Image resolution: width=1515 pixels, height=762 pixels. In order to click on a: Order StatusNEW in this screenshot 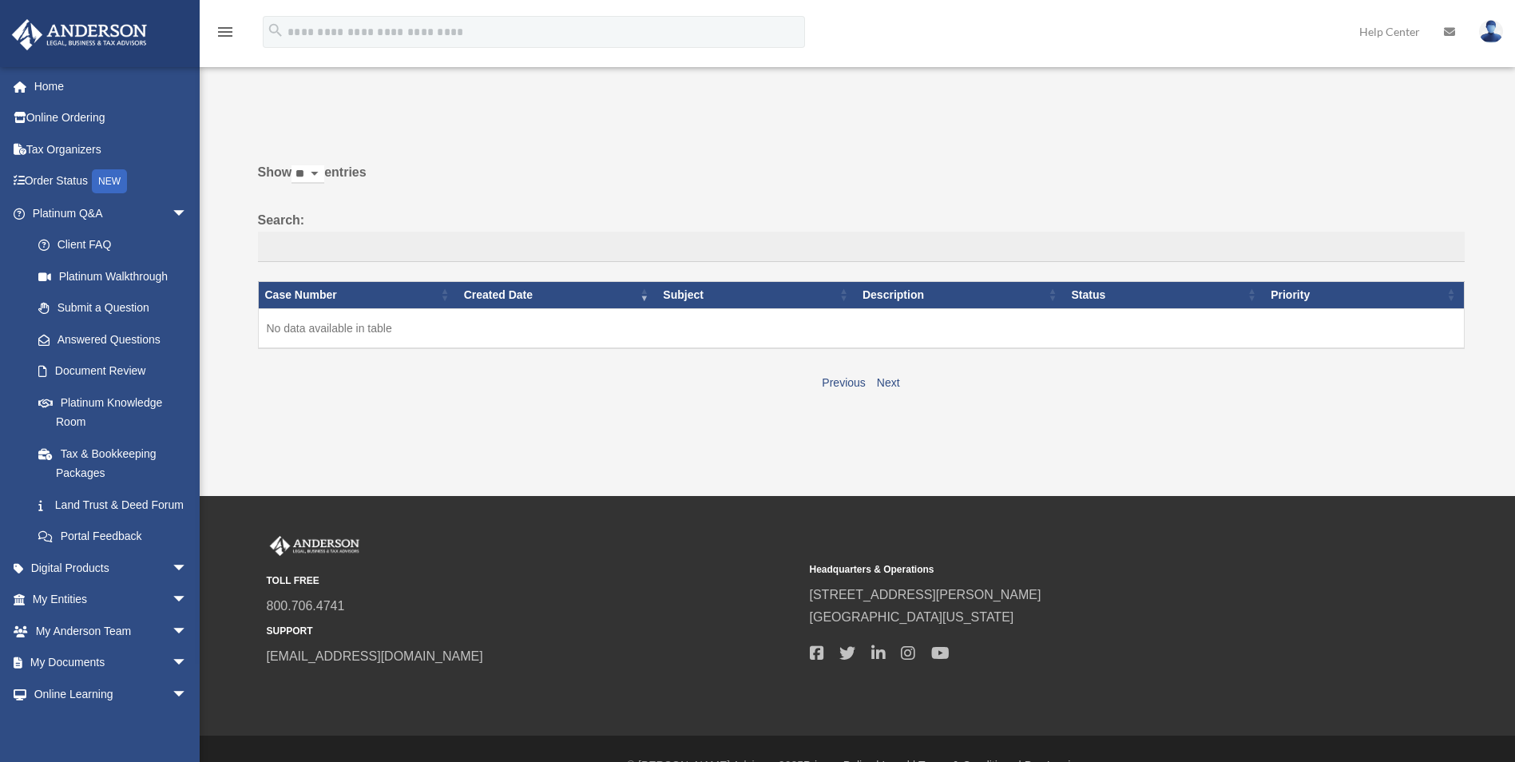, I will do `click(111, 181)`.